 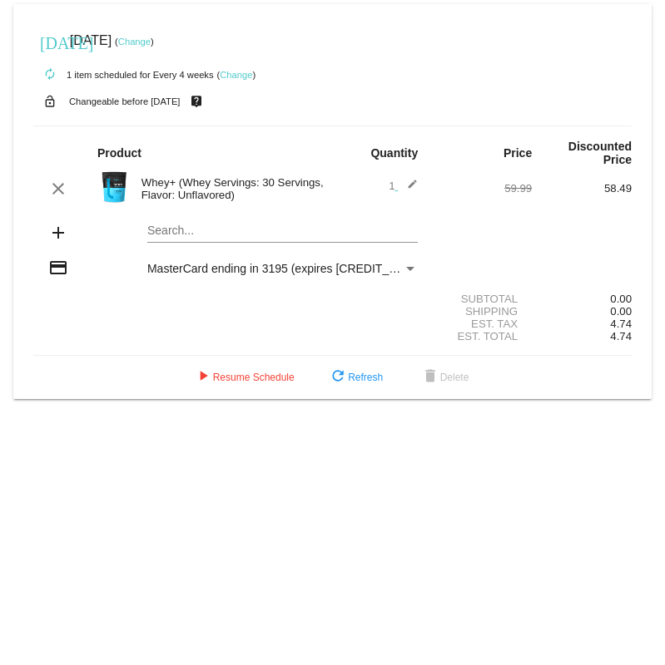 I want to click on strong: Product, so click(x=119, y=153).